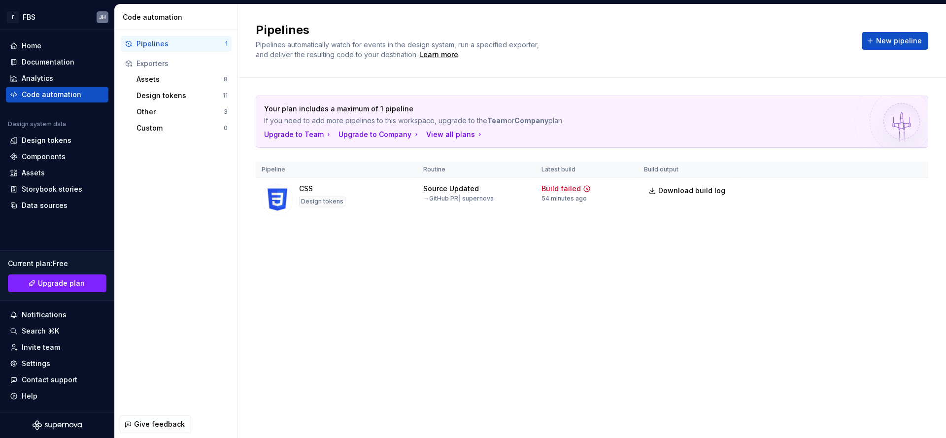 This screenshot has width=946, height=438. I want to click on div: Upgrade to Team, so click(298, 135).